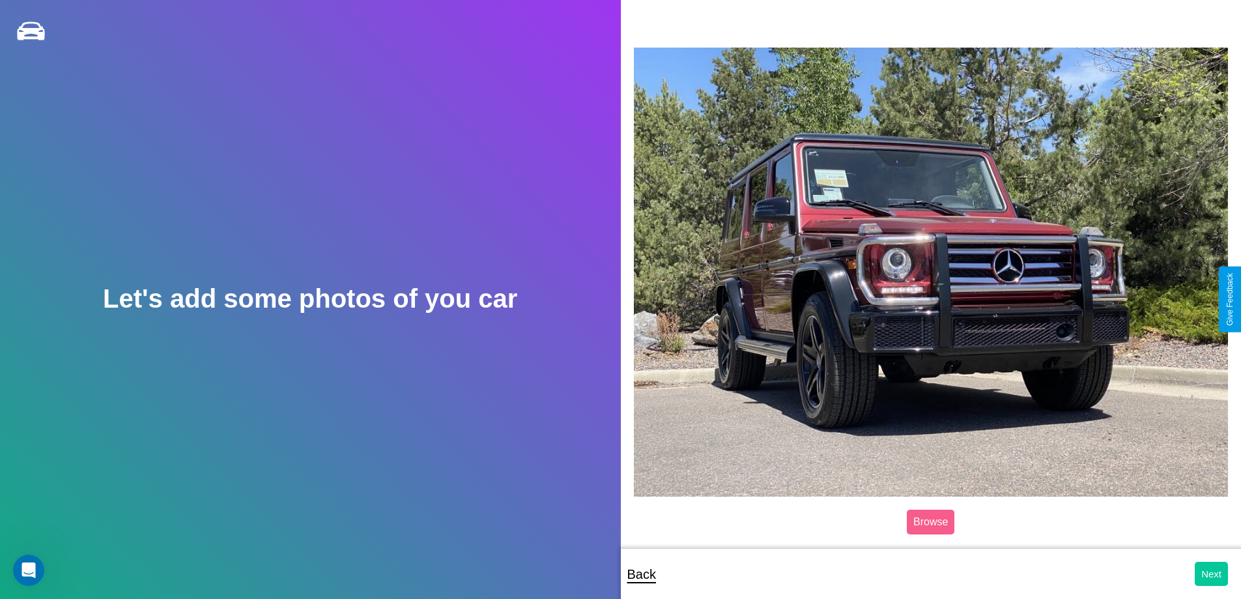  I want to click on div: Give Feedback, so click(1230, 299).